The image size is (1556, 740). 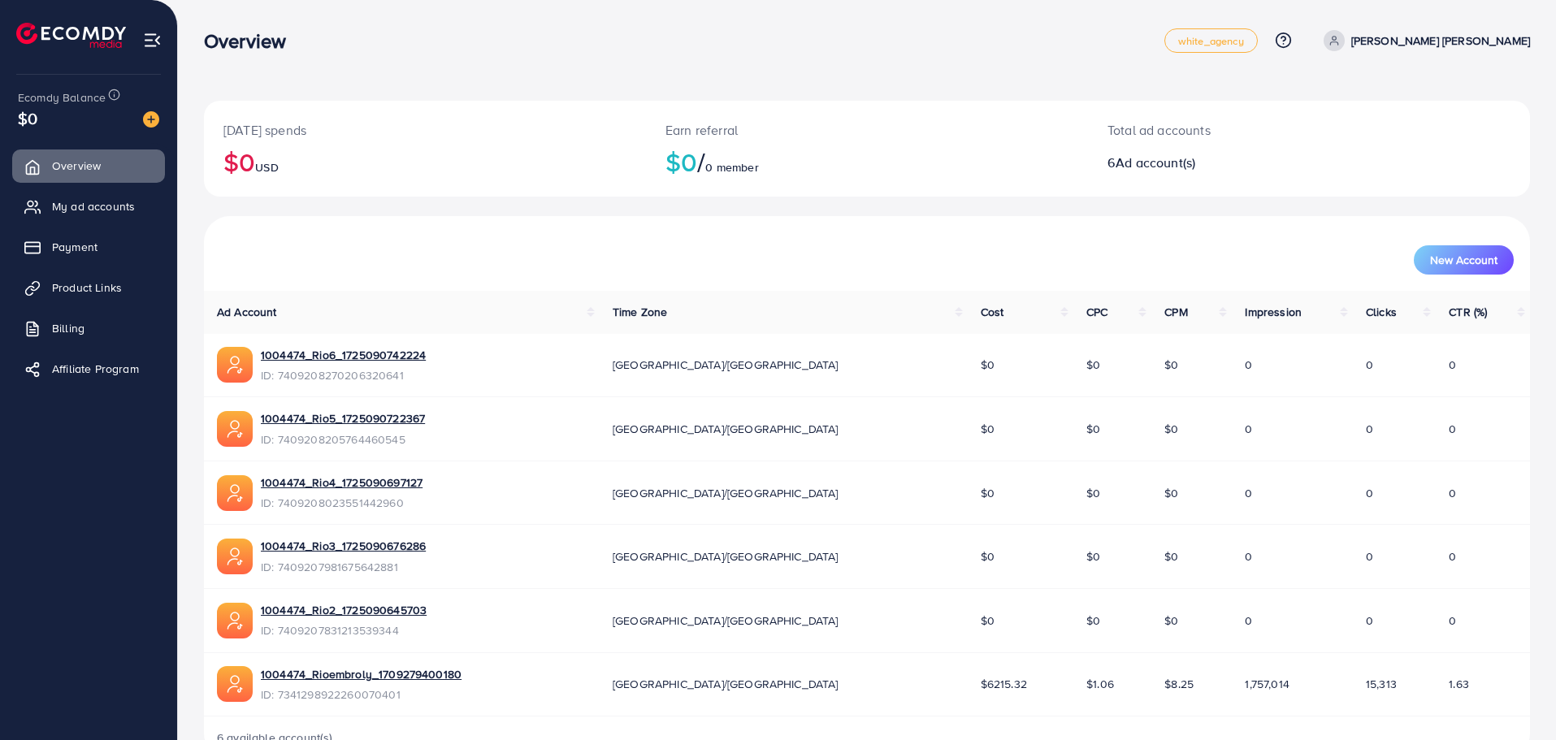 What do you see at coordinates (89, 166) in the screenshot?
I see `a: Overview` at bounding box center [89, 166].